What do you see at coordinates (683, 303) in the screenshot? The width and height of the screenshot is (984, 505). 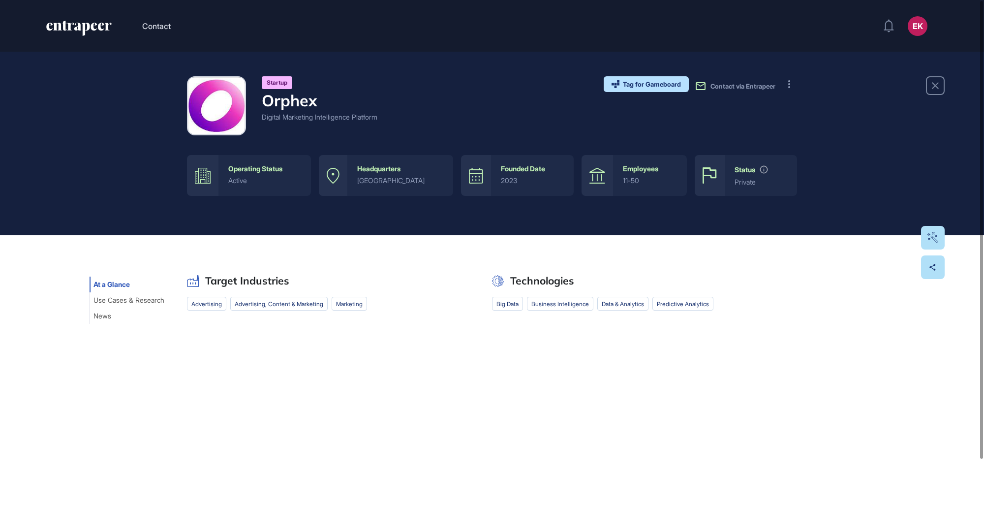 I see `li: predictive analytics` at bounding box center [683, 303].